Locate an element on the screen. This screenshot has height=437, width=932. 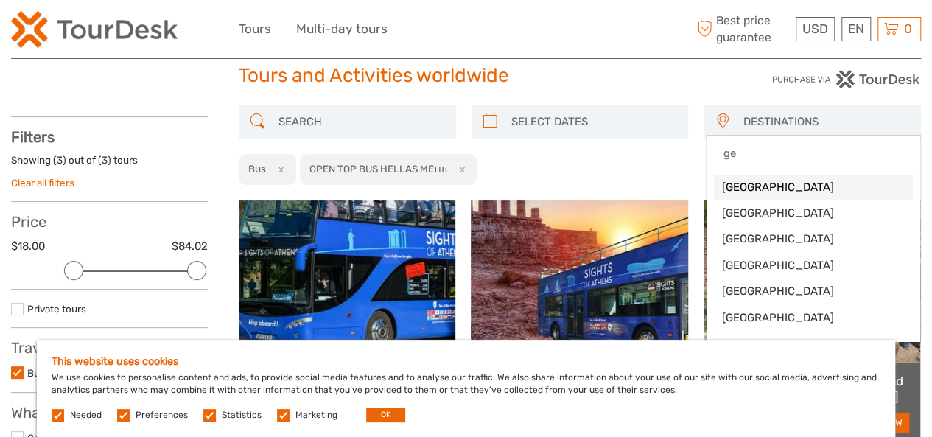
button: DESTINATIONS is located at coordinates (825, 122).